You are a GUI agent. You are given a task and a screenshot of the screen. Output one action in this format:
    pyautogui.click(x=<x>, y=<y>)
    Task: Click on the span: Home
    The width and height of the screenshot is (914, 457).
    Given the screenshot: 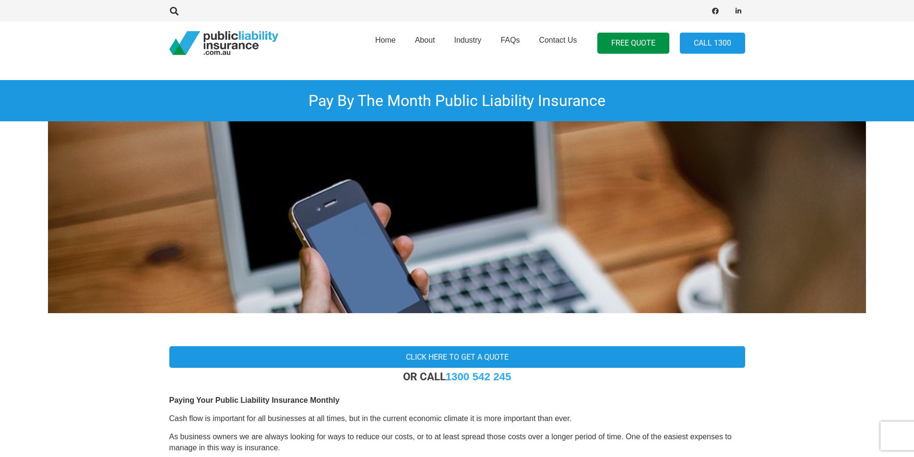 What is the action you would take?
    pyautogui.click(x=385, y=40)
    